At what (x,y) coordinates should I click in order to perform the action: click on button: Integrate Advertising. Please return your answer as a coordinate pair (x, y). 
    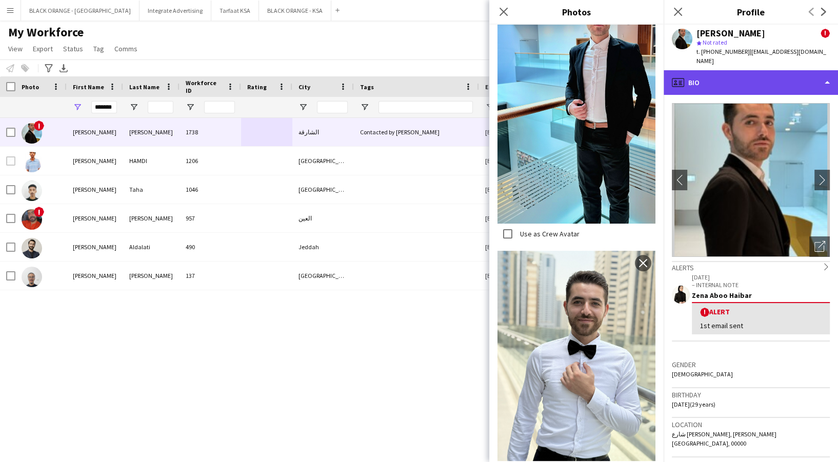
    Looking at the image, I should click on (175, 10).